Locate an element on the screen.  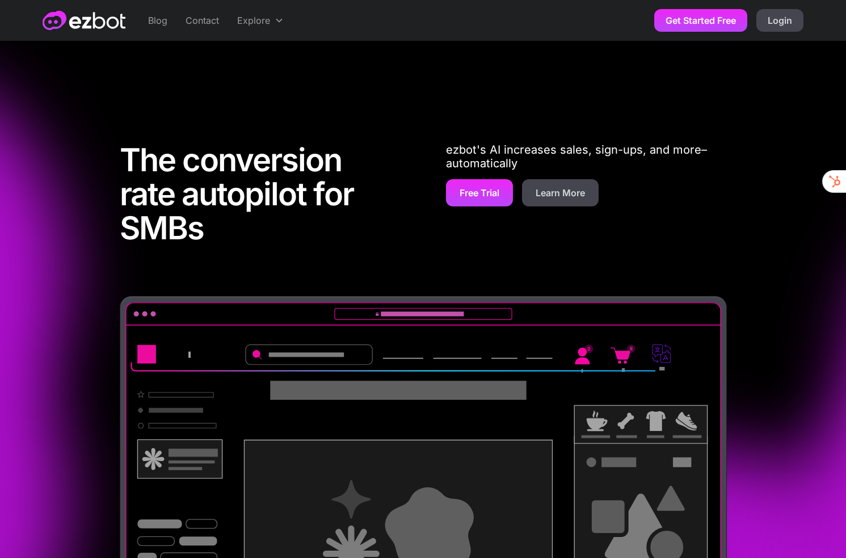
a: Login is located at coordinates (780, 20).